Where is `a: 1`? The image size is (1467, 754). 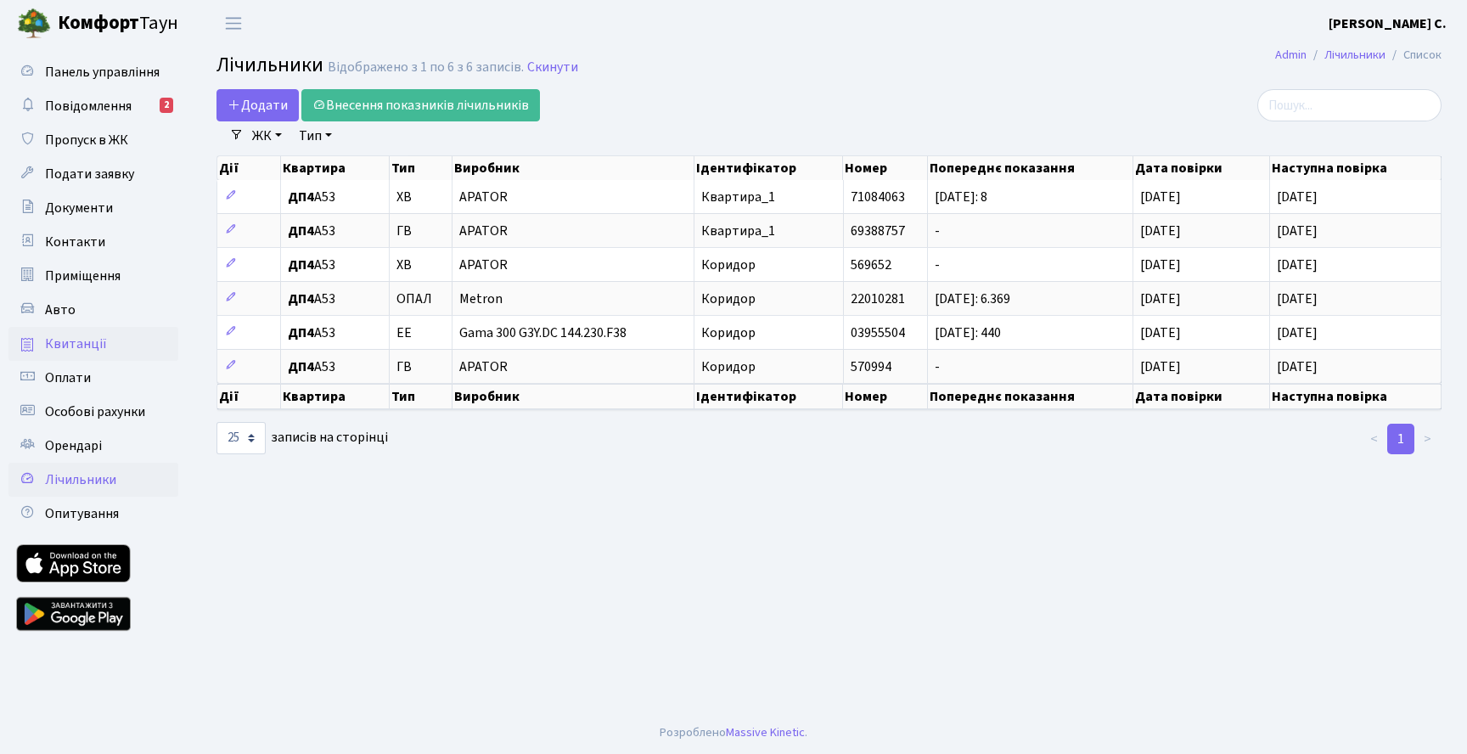 a: 1 is located at coordinates (1400, 439).